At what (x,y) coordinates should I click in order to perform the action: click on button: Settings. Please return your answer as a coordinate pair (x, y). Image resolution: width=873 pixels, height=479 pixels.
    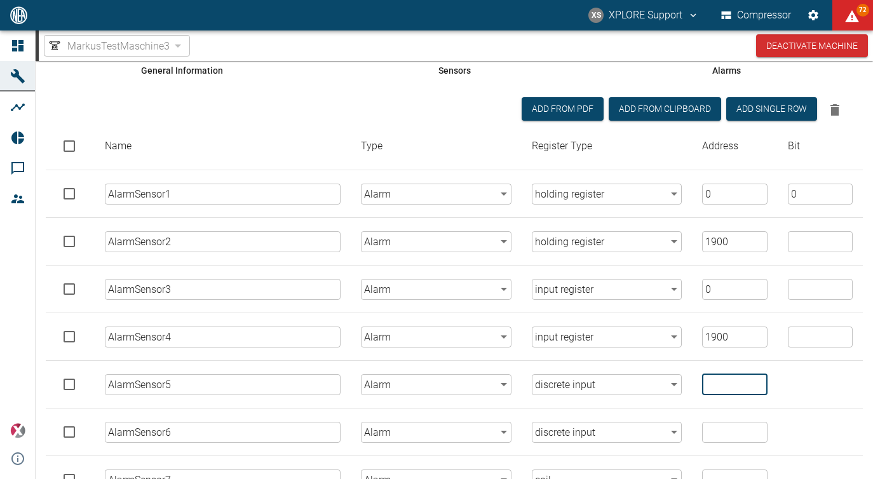
    Looking at the image, I should click on (813, 15).